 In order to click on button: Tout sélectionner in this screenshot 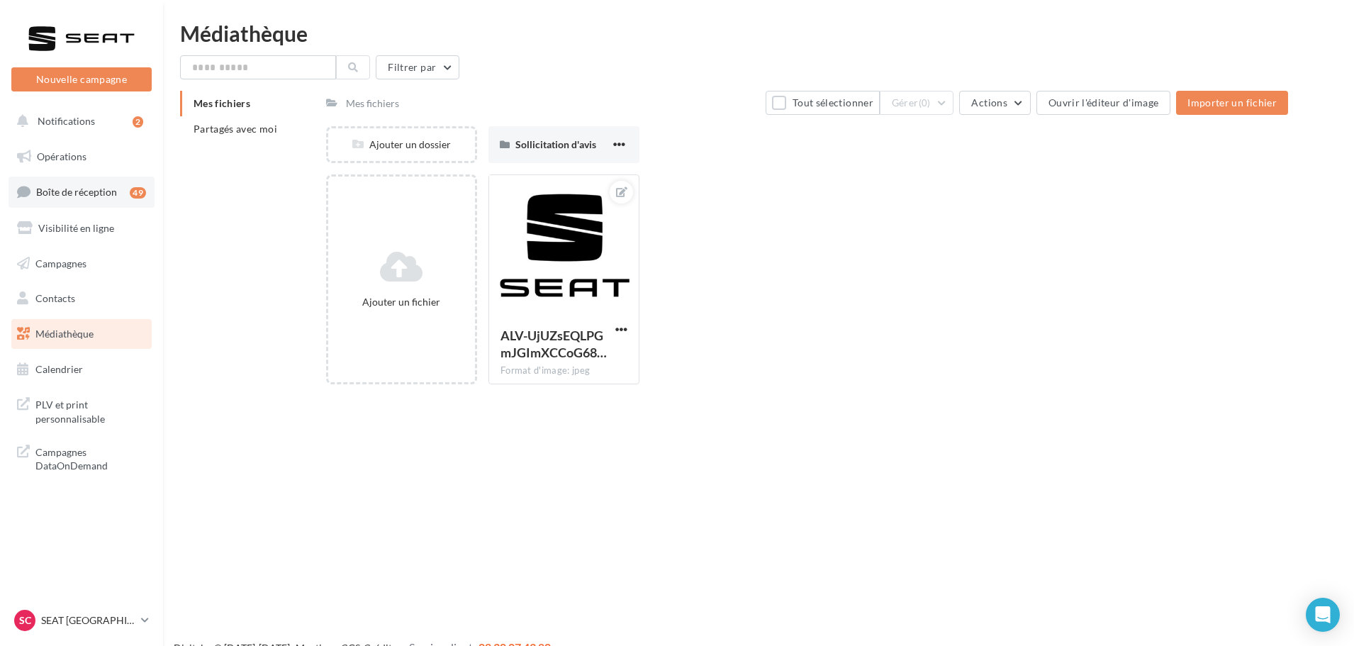, I will do `click(823, 103)`.